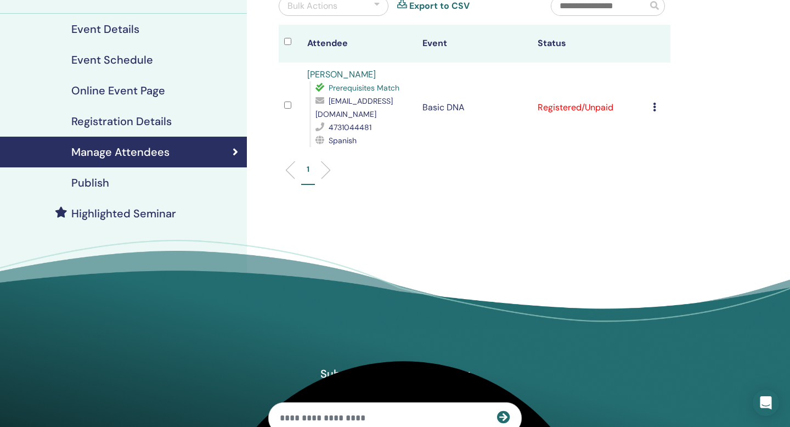 Image resolution: width=790 pixels, height=427 pixels. I want to click on td: Basic DNA, so click(475, 108).